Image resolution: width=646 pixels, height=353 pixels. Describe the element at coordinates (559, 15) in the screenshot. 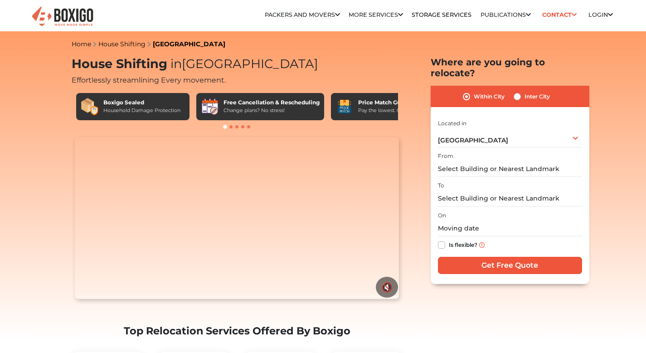

I see `a: Contact` at that location.